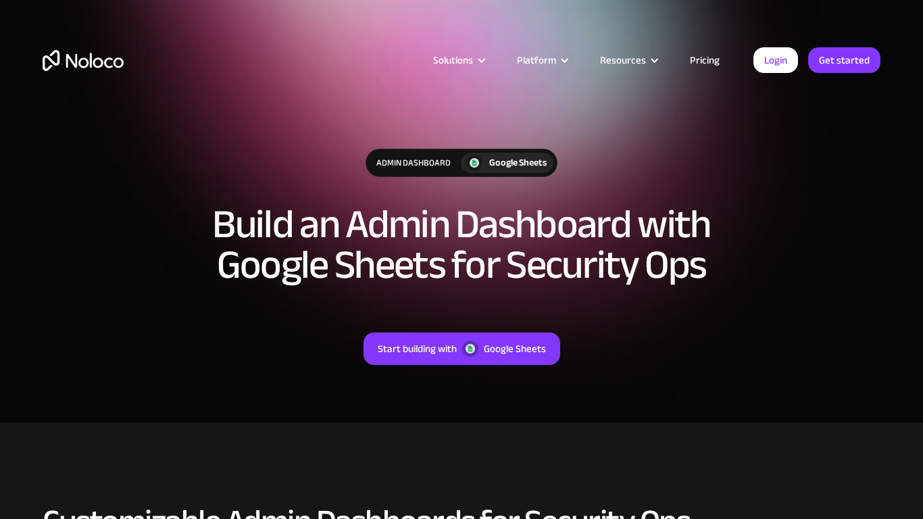  What do you see at coordinates (417, 349) in the screenshot?
I see `div: Start building with` at bounding box center [417, 349].